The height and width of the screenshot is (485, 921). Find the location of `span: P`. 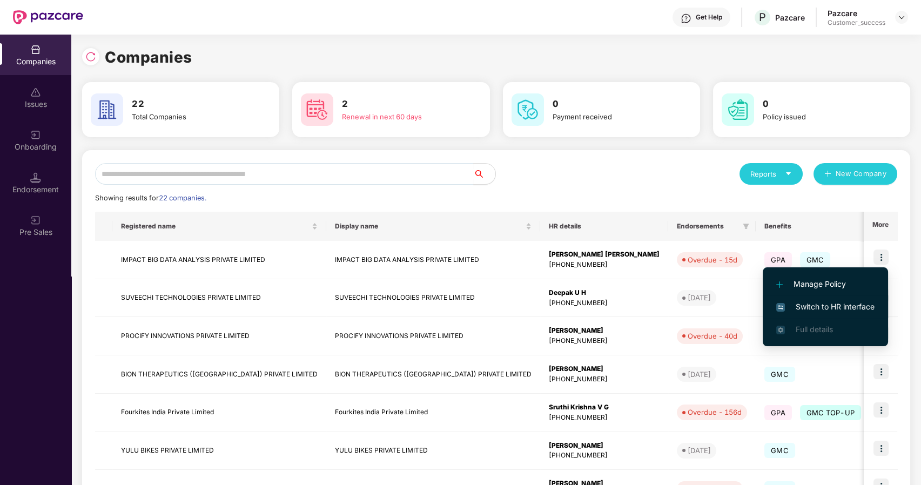

span: P is located at coordinates (762, 17).